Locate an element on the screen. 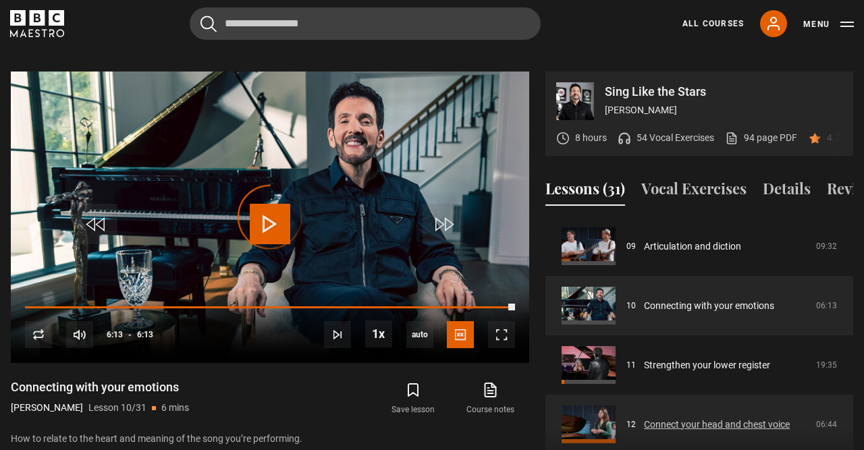 This screenshot has height=450, width=864. a: Connecting with your emotions is located at coordinates (709, 306).